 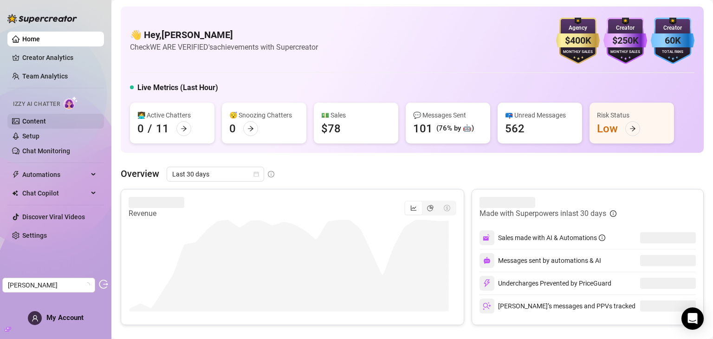 What do you see at coordinates (256, 174) in the screenshot?
I see `span: calendar` at bounding box center [256, 174].